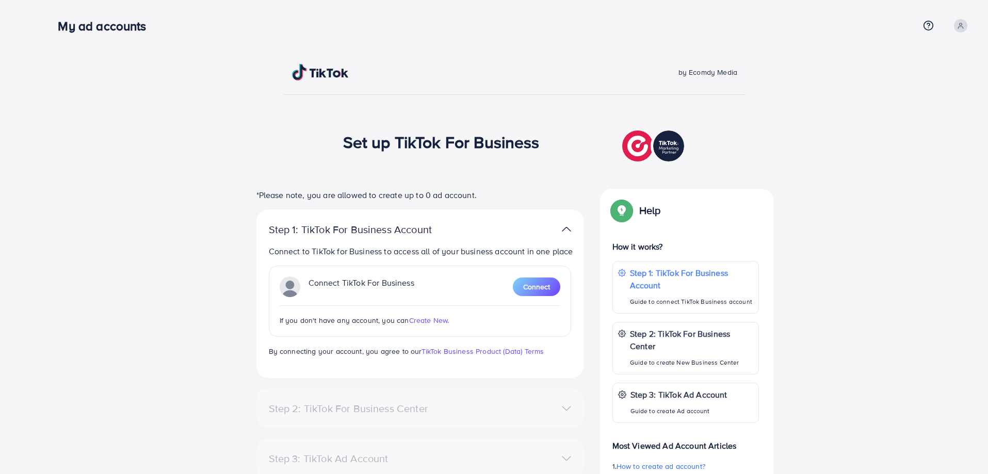 The image size is (988, 474). Describe the element at coordinates (650, 211) in the screenshot. I see `p: Help` at that location.